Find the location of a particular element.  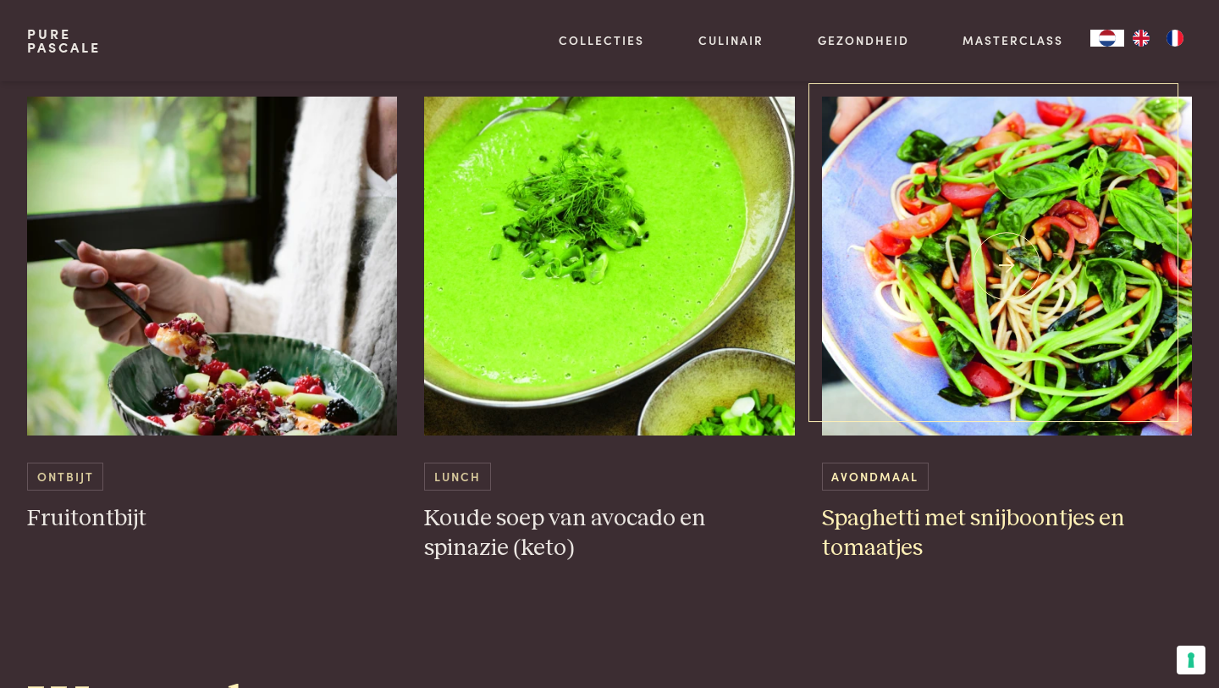

a: Spaghetti met snijboontjes en tomaatjes Avondmaal Spaghetti met snijboontjes en tomaatjes is located at coordinates (1008, 329).